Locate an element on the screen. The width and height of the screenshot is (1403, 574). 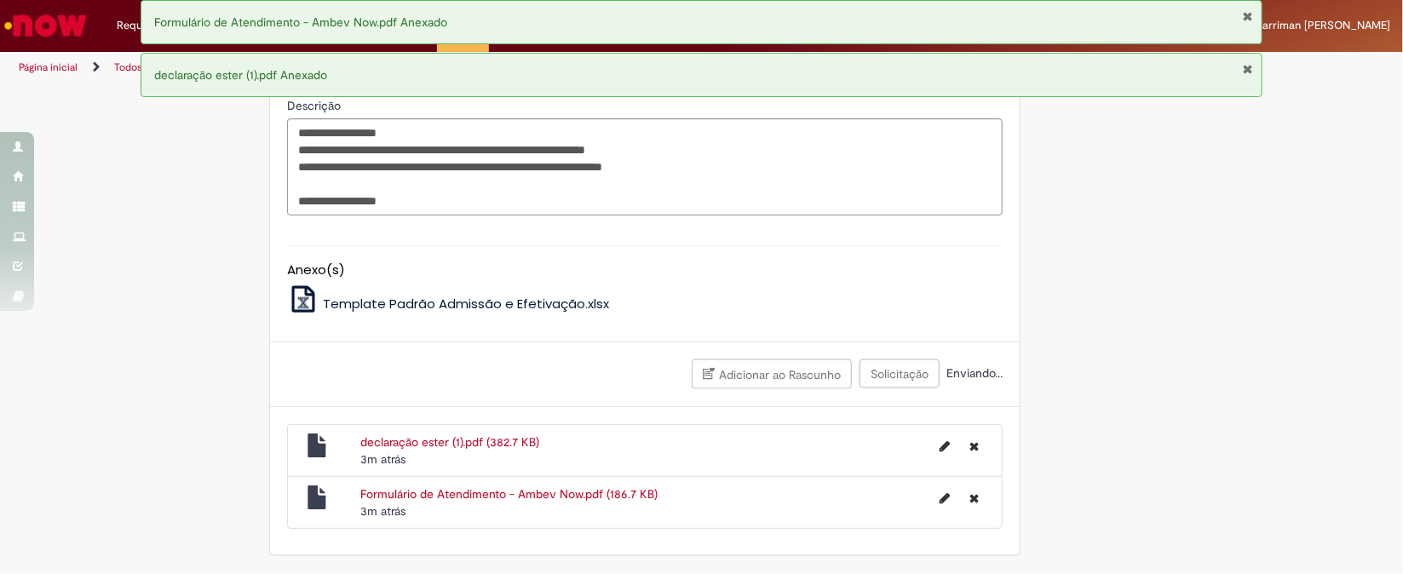
span: Formulário de Atendimento - Ambev Now.pdf Anexado is located at coordinates (301, 22).